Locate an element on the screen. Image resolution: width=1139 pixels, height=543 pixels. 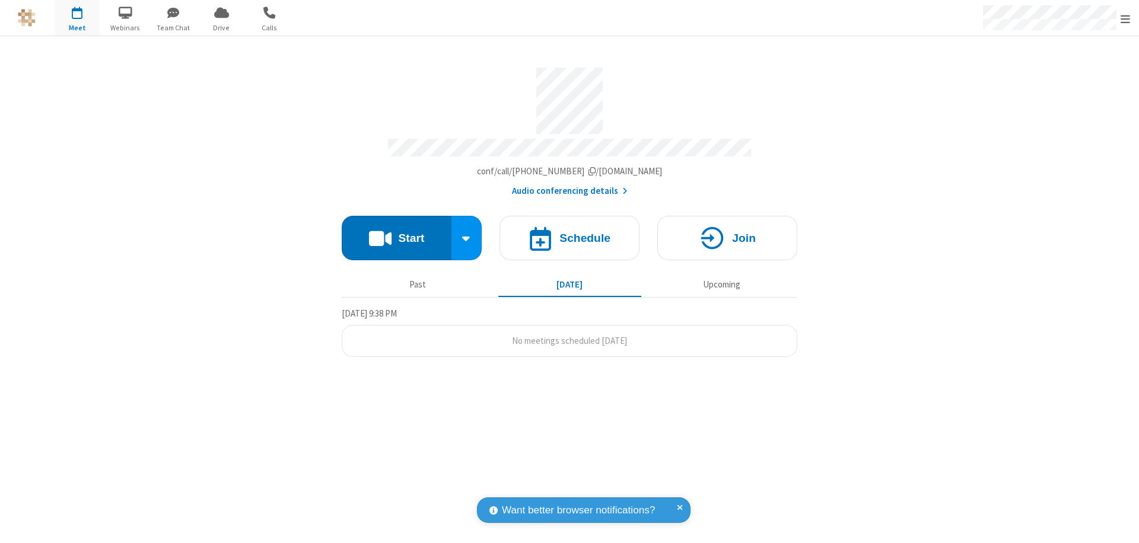
h4: Join is located at coordinates (744, 238).